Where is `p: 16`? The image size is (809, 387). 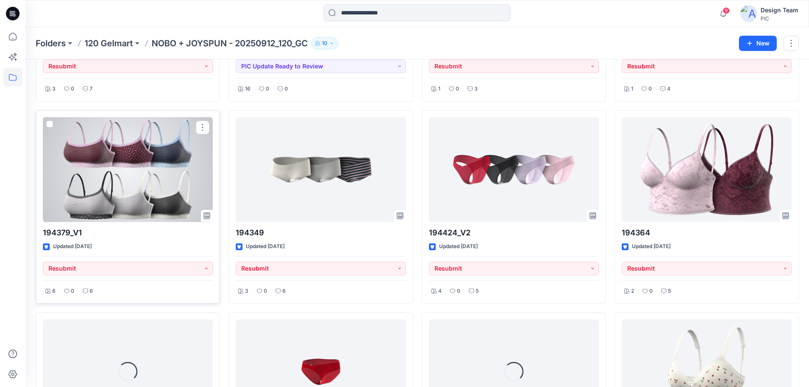
p: 16 is located at coordinates (248, 89).